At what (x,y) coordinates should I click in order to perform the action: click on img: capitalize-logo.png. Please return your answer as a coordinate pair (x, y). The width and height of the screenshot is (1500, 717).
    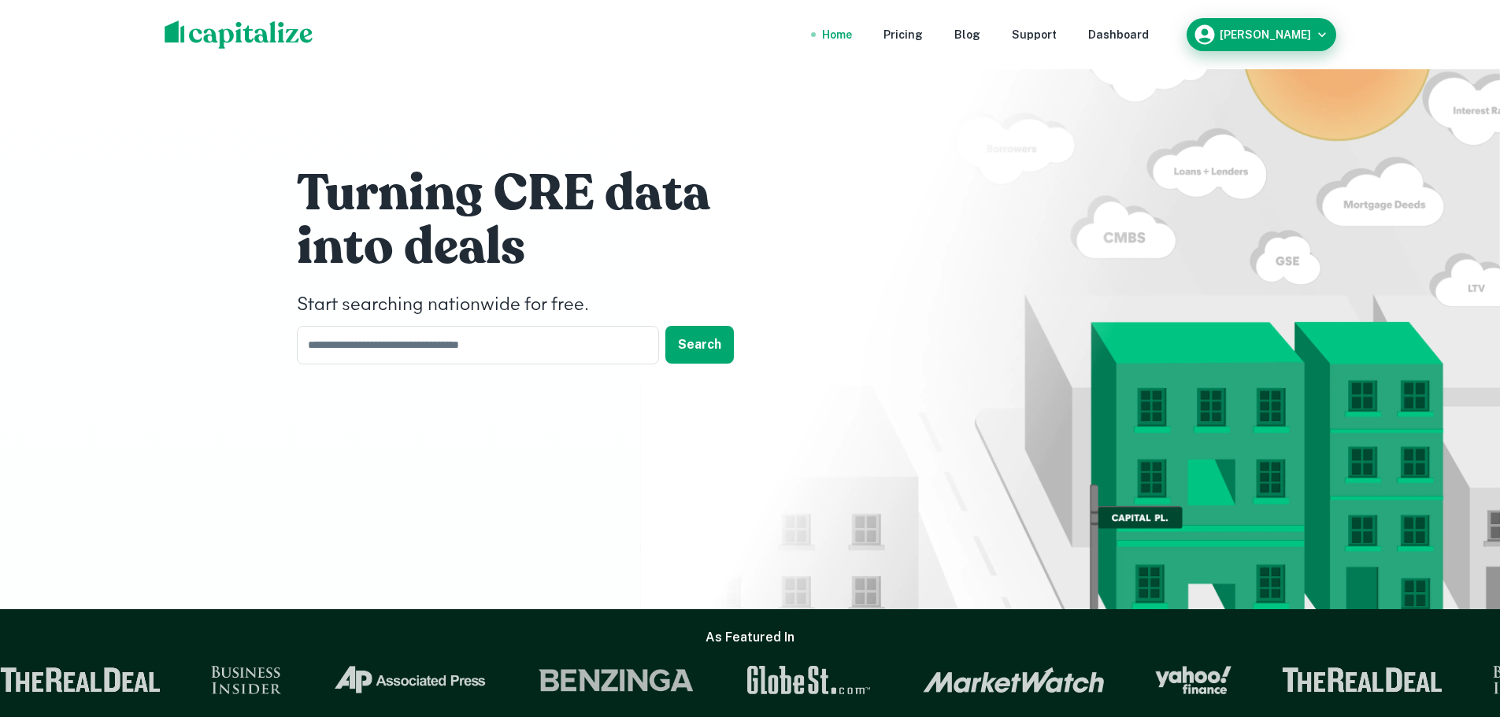
    Looking at the image, I should click on (239, 35).